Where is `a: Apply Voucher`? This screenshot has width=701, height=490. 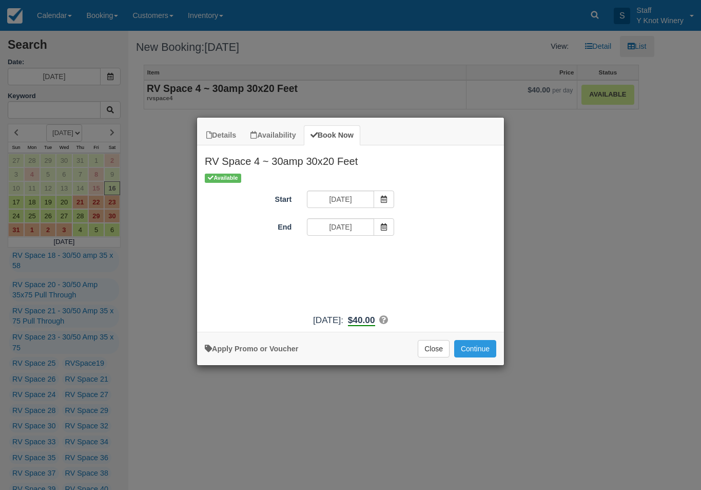 a: Apply Voucher is located at coordinates (252, 349).